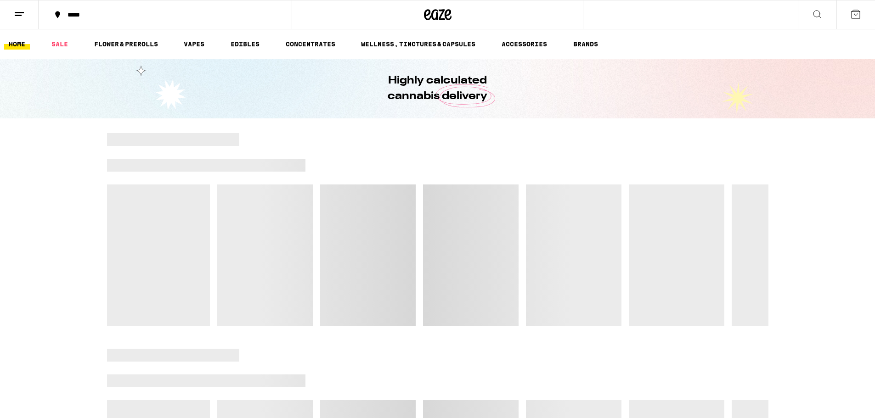  Describe the element at coordinates (126, 44) in the screenshot. I see `a: FLOWER & PREROLLS` at that location.